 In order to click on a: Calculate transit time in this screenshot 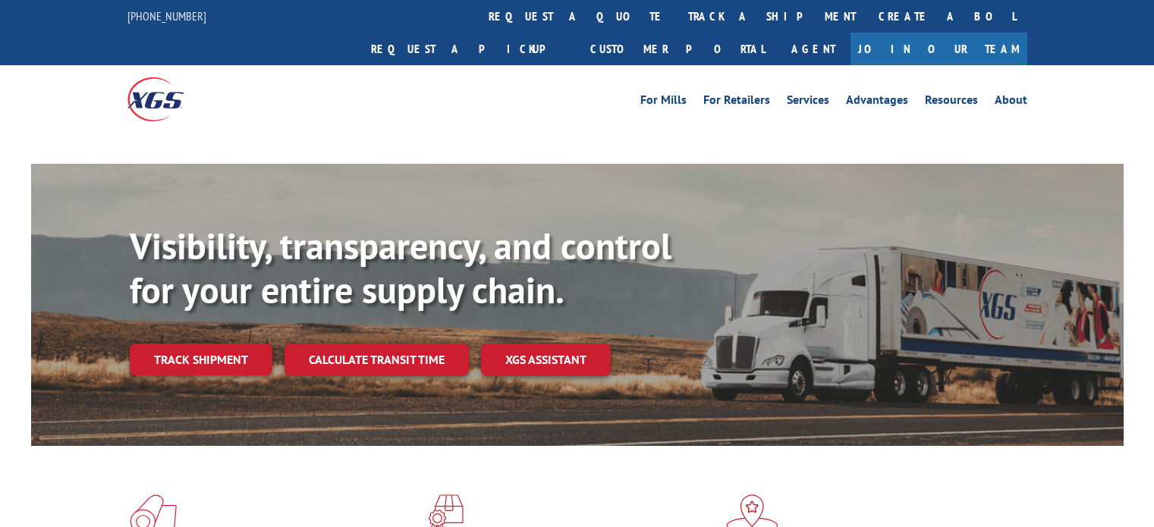, I will do `click(376, 360)`.